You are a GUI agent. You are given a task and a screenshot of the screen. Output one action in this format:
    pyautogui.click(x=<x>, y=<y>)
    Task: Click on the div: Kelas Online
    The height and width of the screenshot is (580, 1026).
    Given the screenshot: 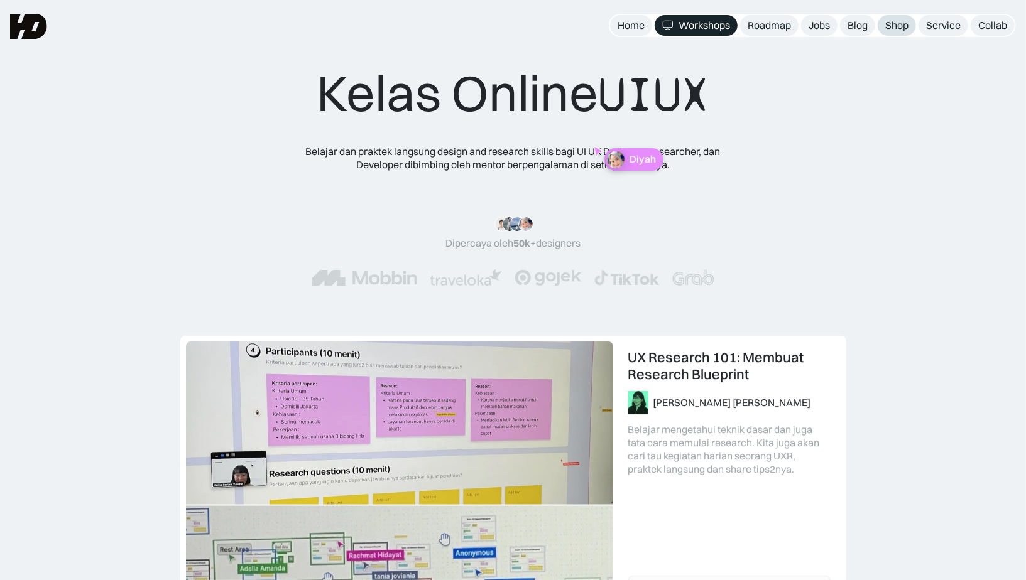 What is the action you would take?
    pyautogui.click(x=513, y=94)
    